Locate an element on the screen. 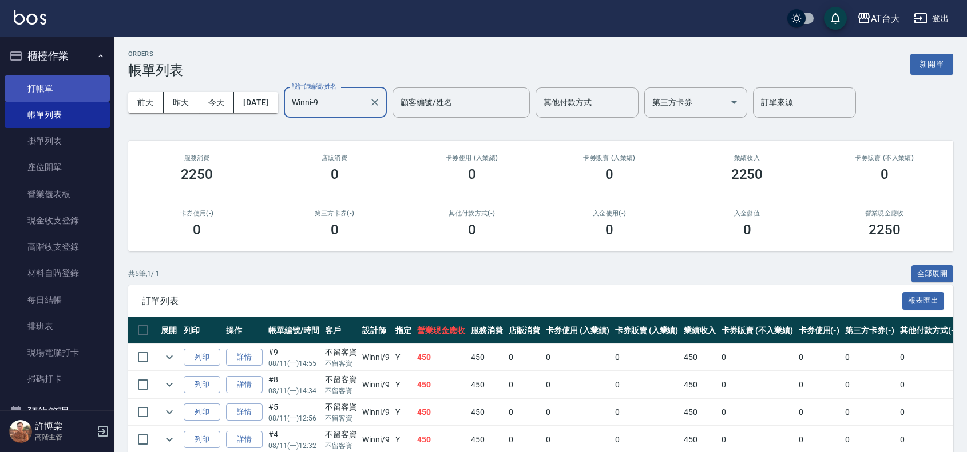  th: 卡券販賣 (不入業績) is located at coordinates (757, 331).